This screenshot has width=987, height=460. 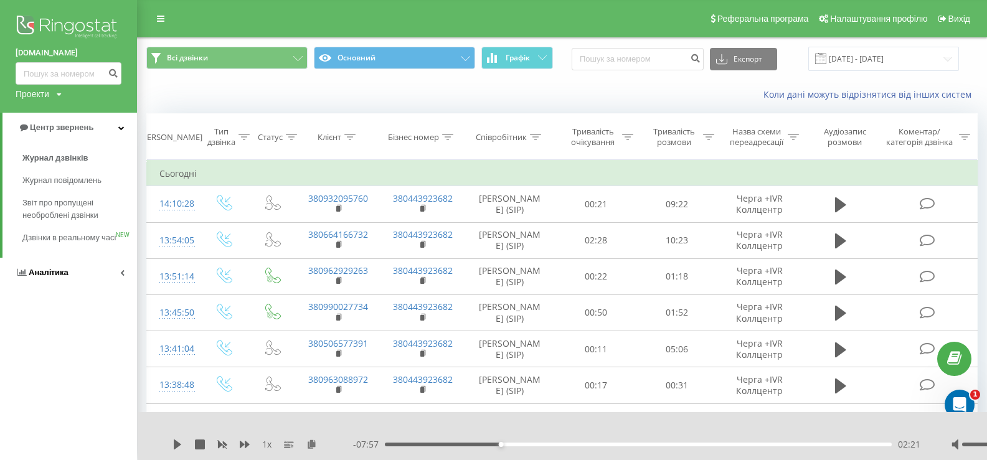 What do you see at coordinates (172, 422) in the screenshot?
I see `div: 13:35:30` at bounding box center [172, 422].